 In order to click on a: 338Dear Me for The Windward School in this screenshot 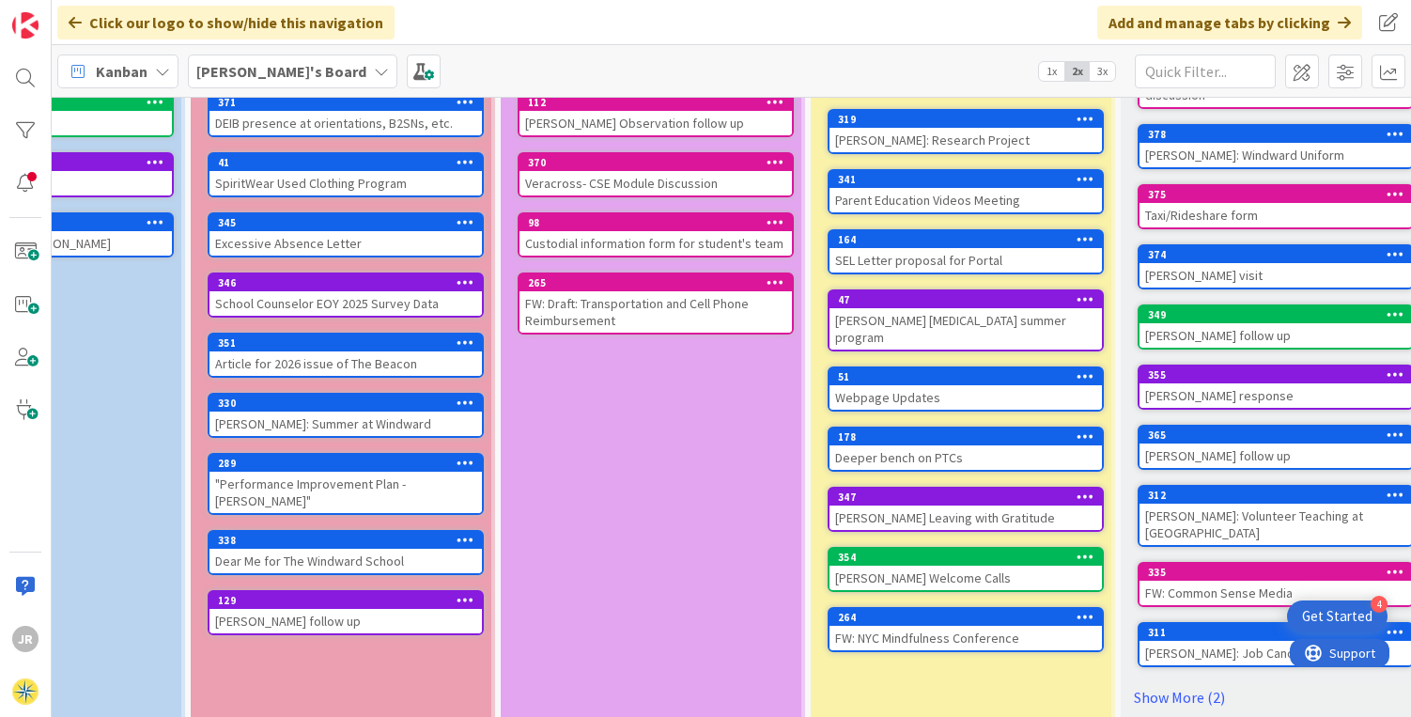, I will do `click(346, 552)`.